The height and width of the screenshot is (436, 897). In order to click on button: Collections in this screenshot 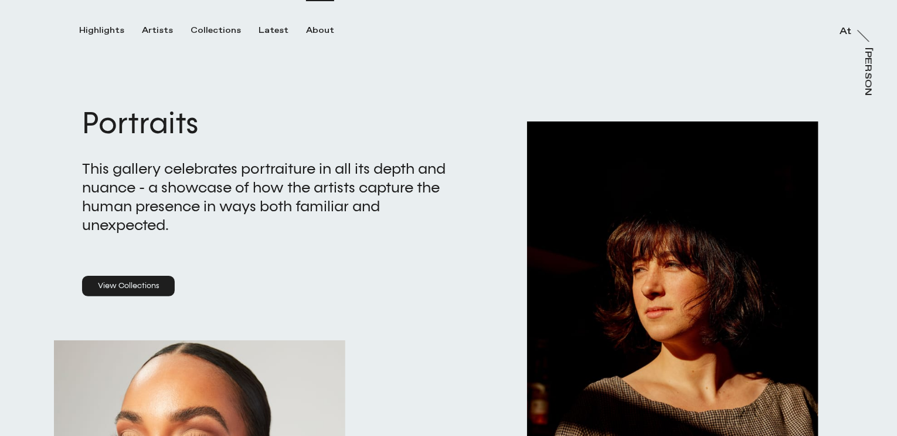, I will do `click(225, 30)`.